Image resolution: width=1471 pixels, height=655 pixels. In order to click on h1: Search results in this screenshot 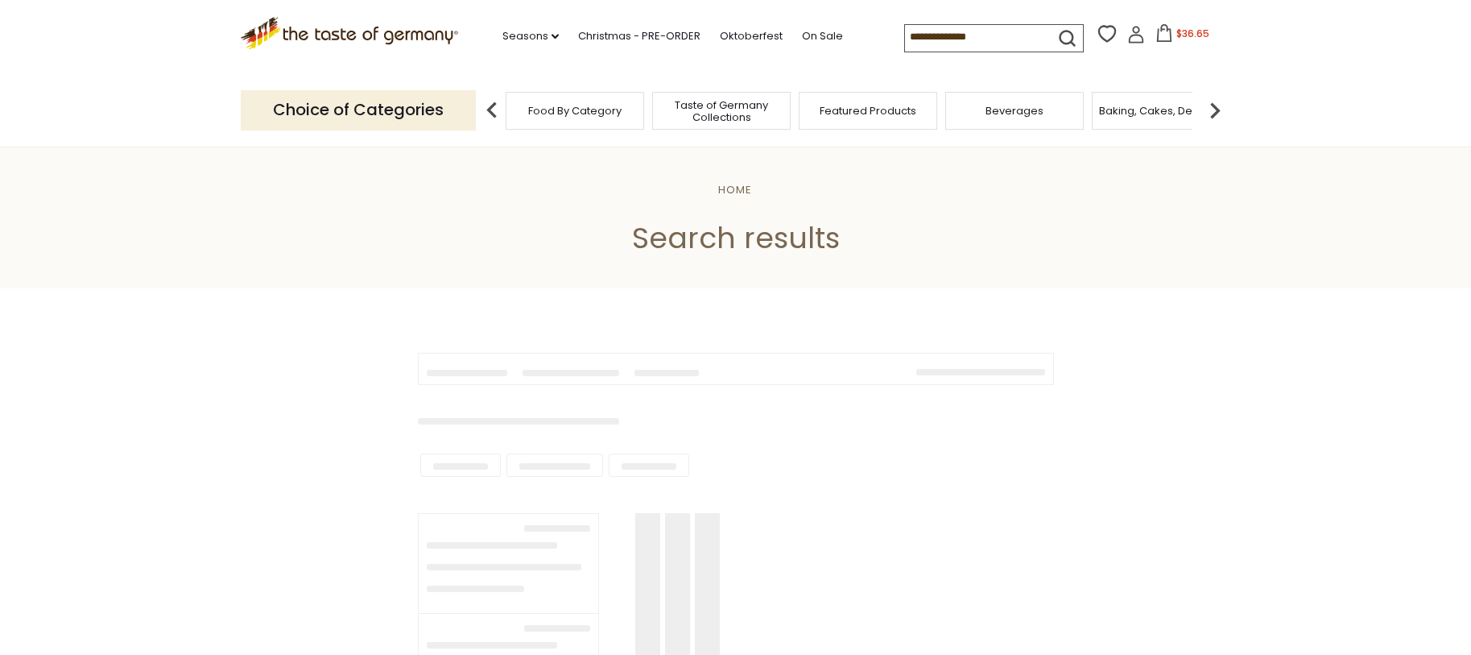, I will do `click(735, 238)`.